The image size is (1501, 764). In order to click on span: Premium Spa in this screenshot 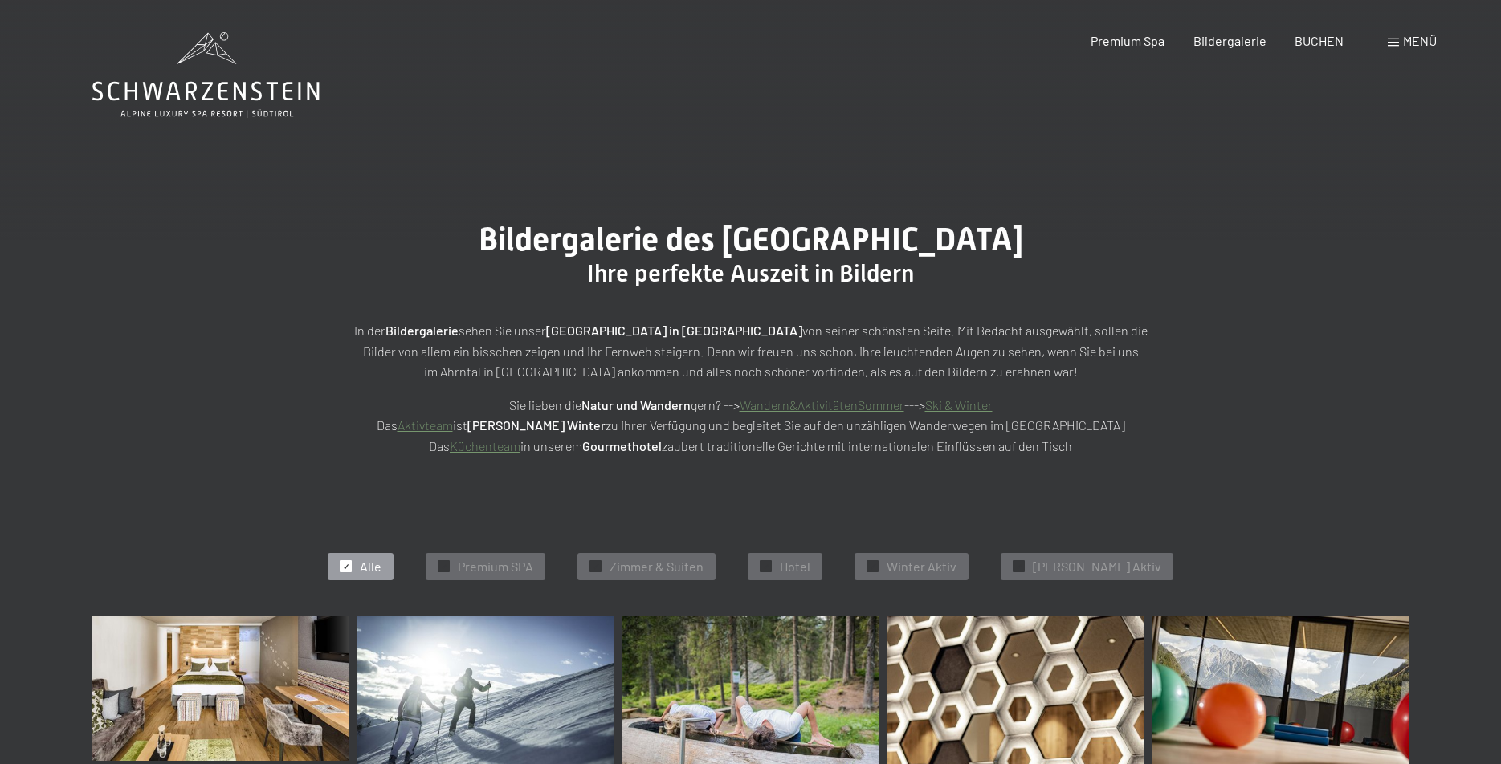, I will do `click(1127, 40)`.